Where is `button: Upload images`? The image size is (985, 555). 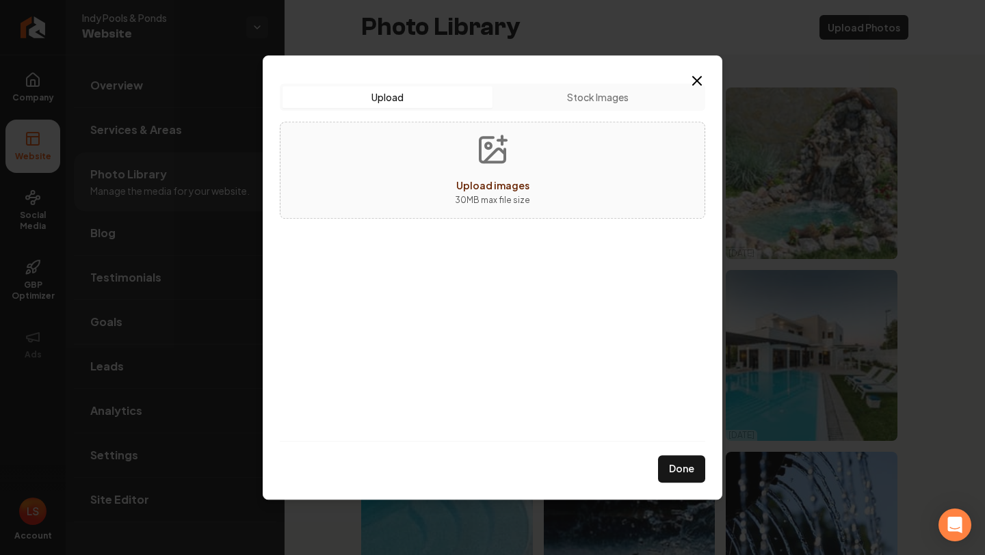 button: Upload images is located at coordinates (492, 170).